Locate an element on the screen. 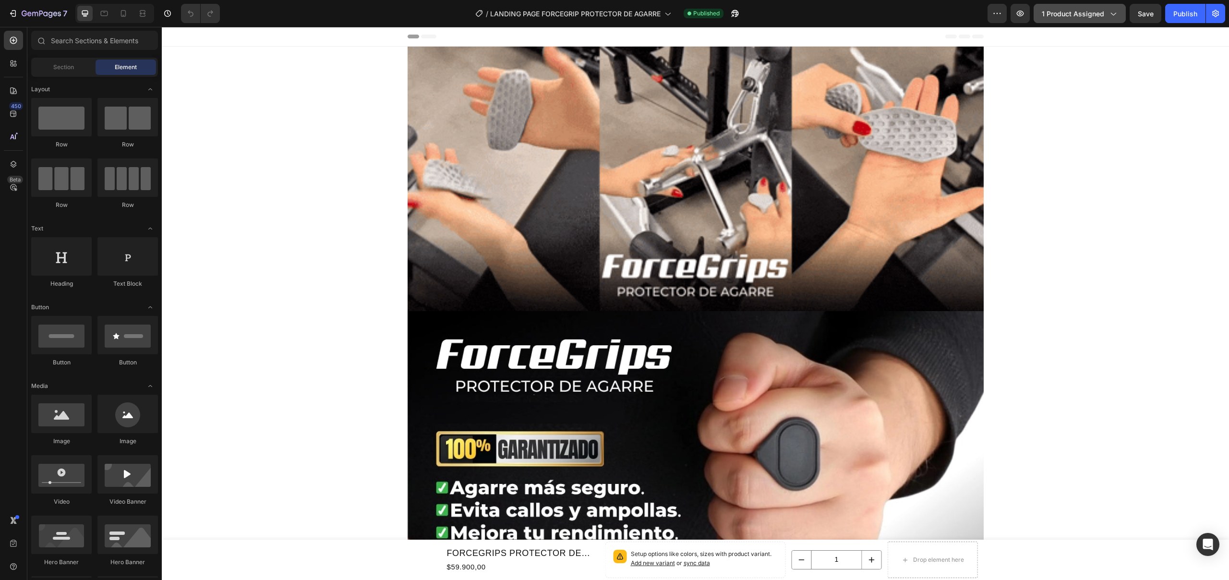  div: Undo/Redo is located at coordinates (200, 13).